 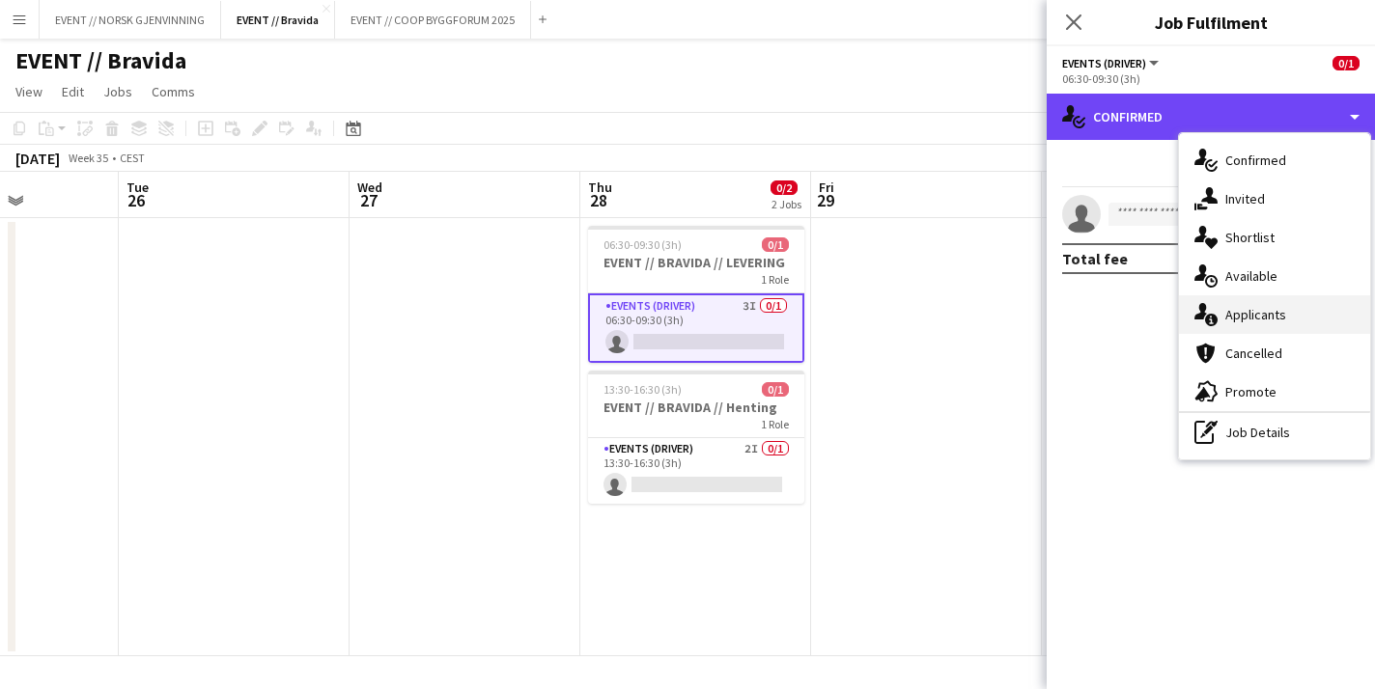 What do you see at coordinates (1111, 63) in the screenshot?
I see `button: Events (Driver)` at bounding box center [1111, 63].